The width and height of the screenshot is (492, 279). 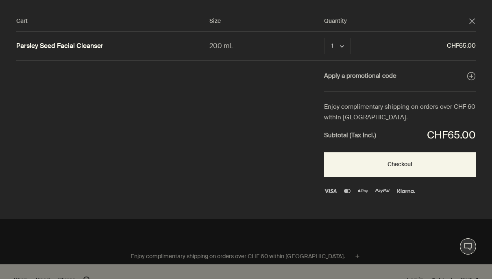 What do you see at coordinates (400, 164) in the screenshot?
I see `button: Checkout` at bounding box center [400, 164].